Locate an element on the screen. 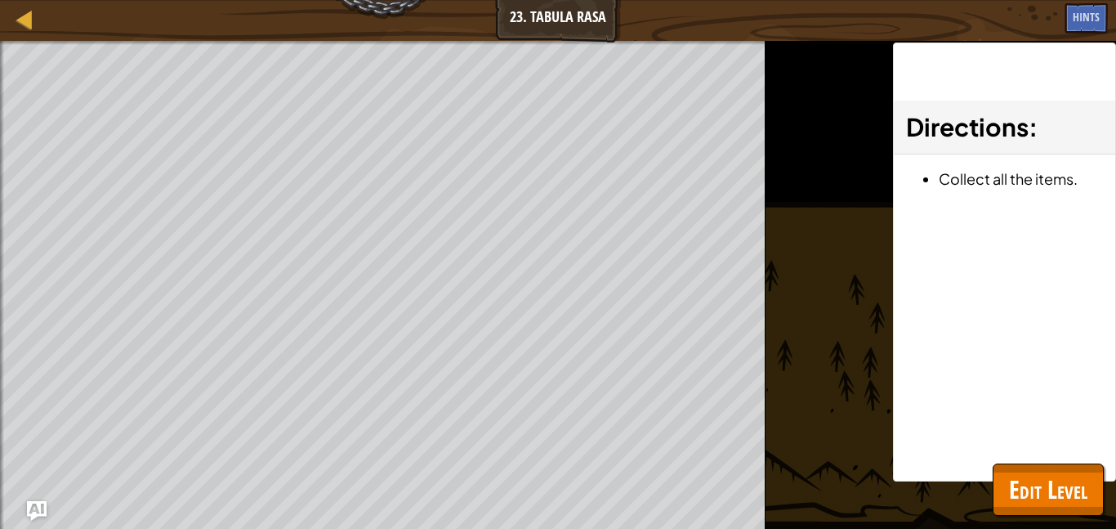 The image size is (1116, 529). button: Edit Level is located at coordinates (1048, 489).